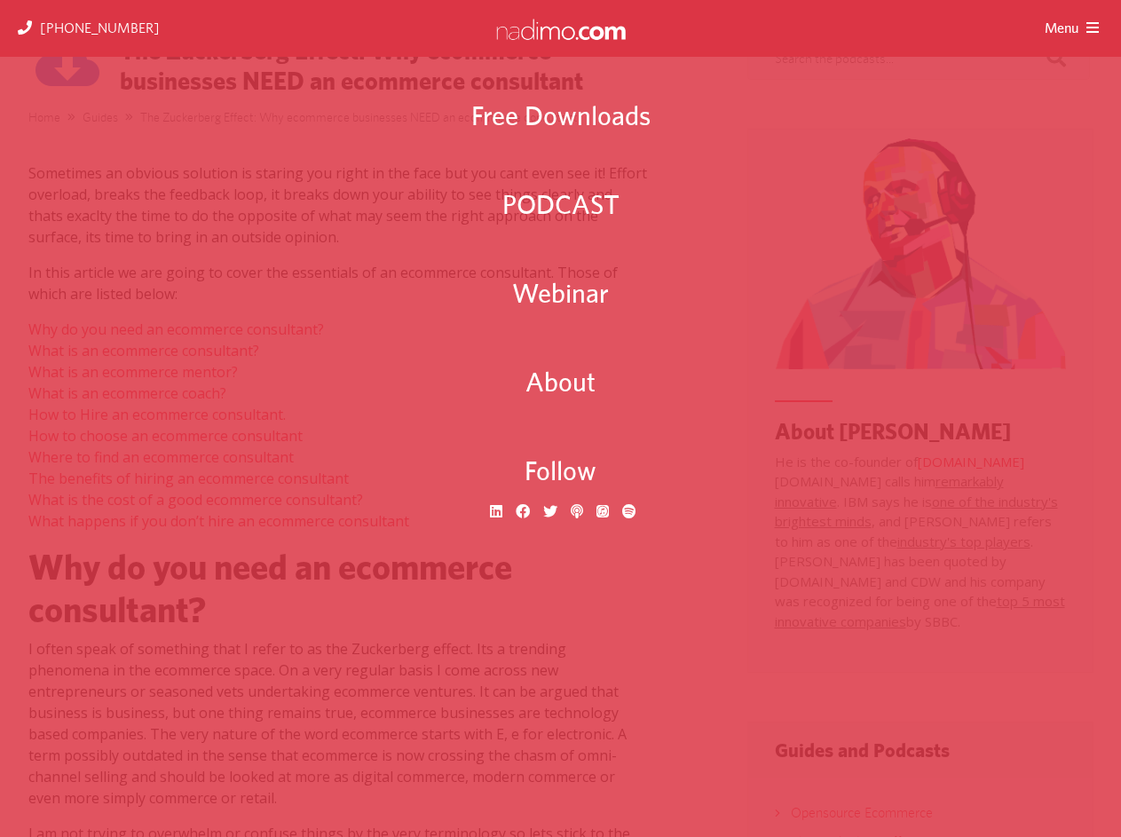 Image resolution: width=1121 pixels, height=837 pixels. Describe the element at coordinates (561, 207) in the screenshot. I see `span: PODCAST` at that location.